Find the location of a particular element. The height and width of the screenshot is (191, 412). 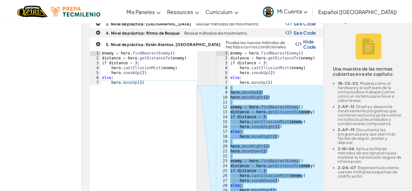

p: Una muestra de las normas cubiertas en este capítulo: is located at coordinates (369, 71).